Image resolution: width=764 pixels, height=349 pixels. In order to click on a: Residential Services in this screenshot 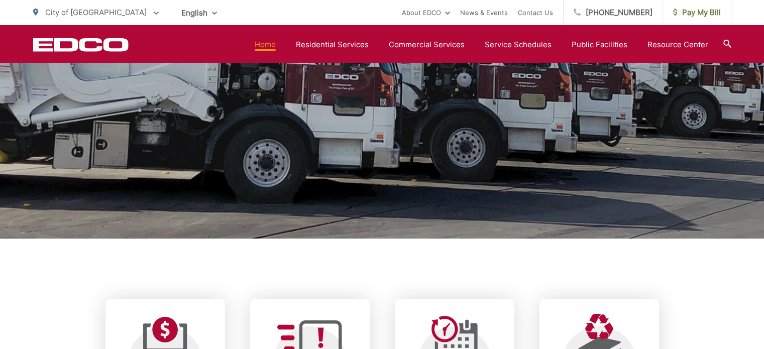, I will do `click(332, 45)`.